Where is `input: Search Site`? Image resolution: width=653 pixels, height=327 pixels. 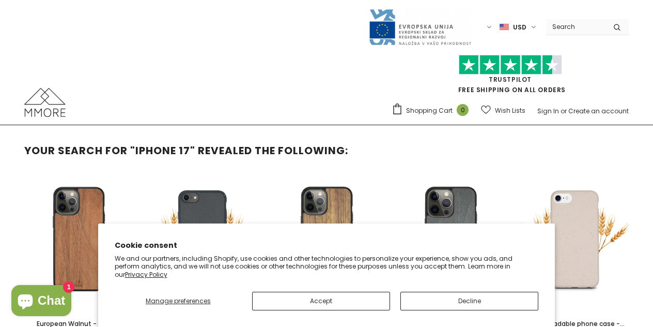
input: Search Site is located at coordinates (576, 26).